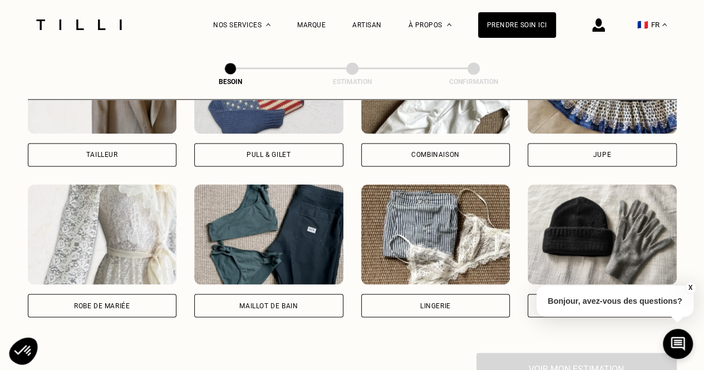  Describe the element at coordinates (602, 234) in the screenshot. I see `img: Tilli retouche votre Accessoires` at that location.